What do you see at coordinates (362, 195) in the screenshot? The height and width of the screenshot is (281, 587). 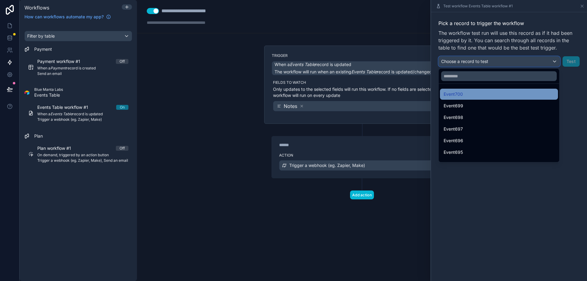 I see `button: Add action` at bounding box center [362, 195].